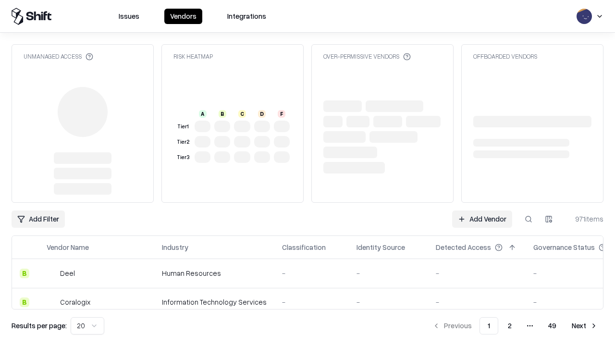 This screenshot has height=346, width=615. What do you see at coordinates (183, 157) in the screenshot?
I see `div: Tier 3` at bounding box center [183, 157].